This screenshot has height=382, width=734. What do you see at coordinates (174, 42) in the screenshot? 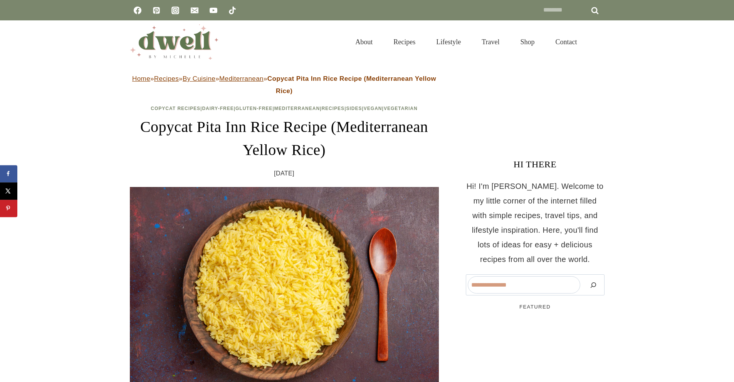
I see `a: DWELL by michelle` at bounding box center [174, 42].